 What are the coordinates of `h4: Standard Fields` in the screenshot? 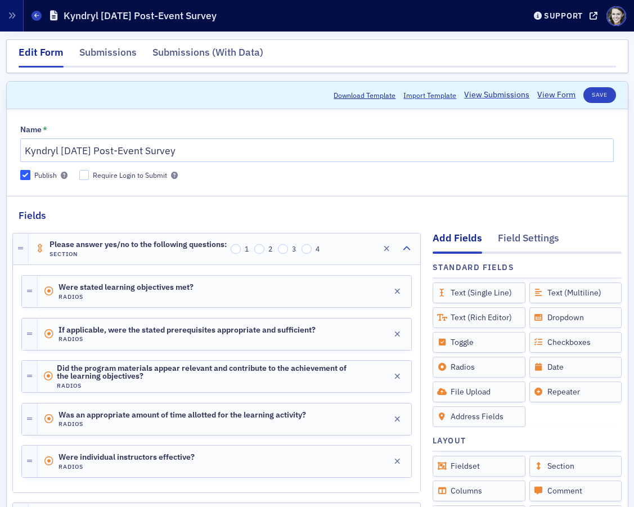 It's located at (473, 267).